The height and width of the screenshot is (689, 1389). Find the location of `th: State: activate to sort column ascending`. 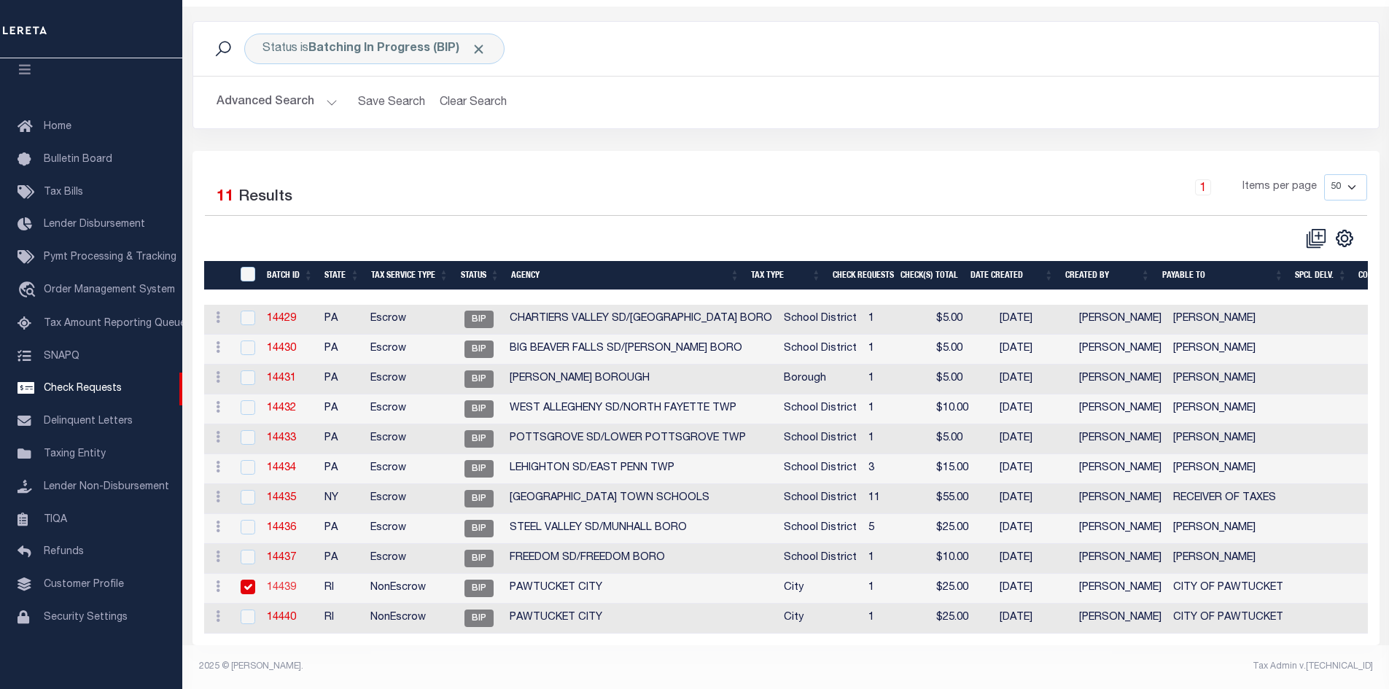

th: State: activate to sort column ascending is located at coordinates (342, 276).